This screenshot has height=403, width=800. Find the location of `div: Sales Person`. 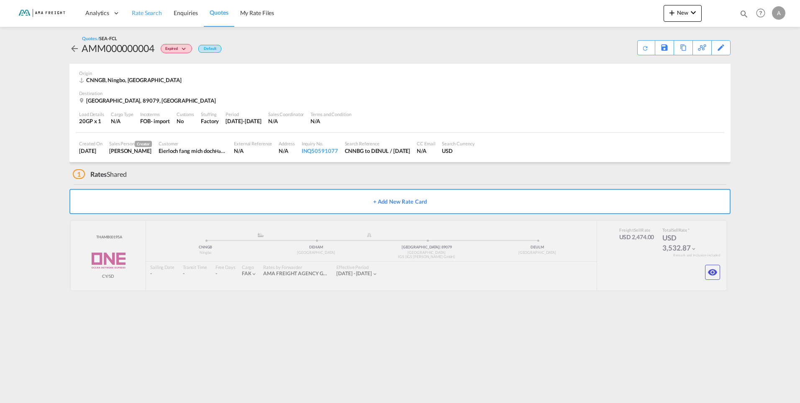

div: Sales Person is located at coordinates (131, 144).